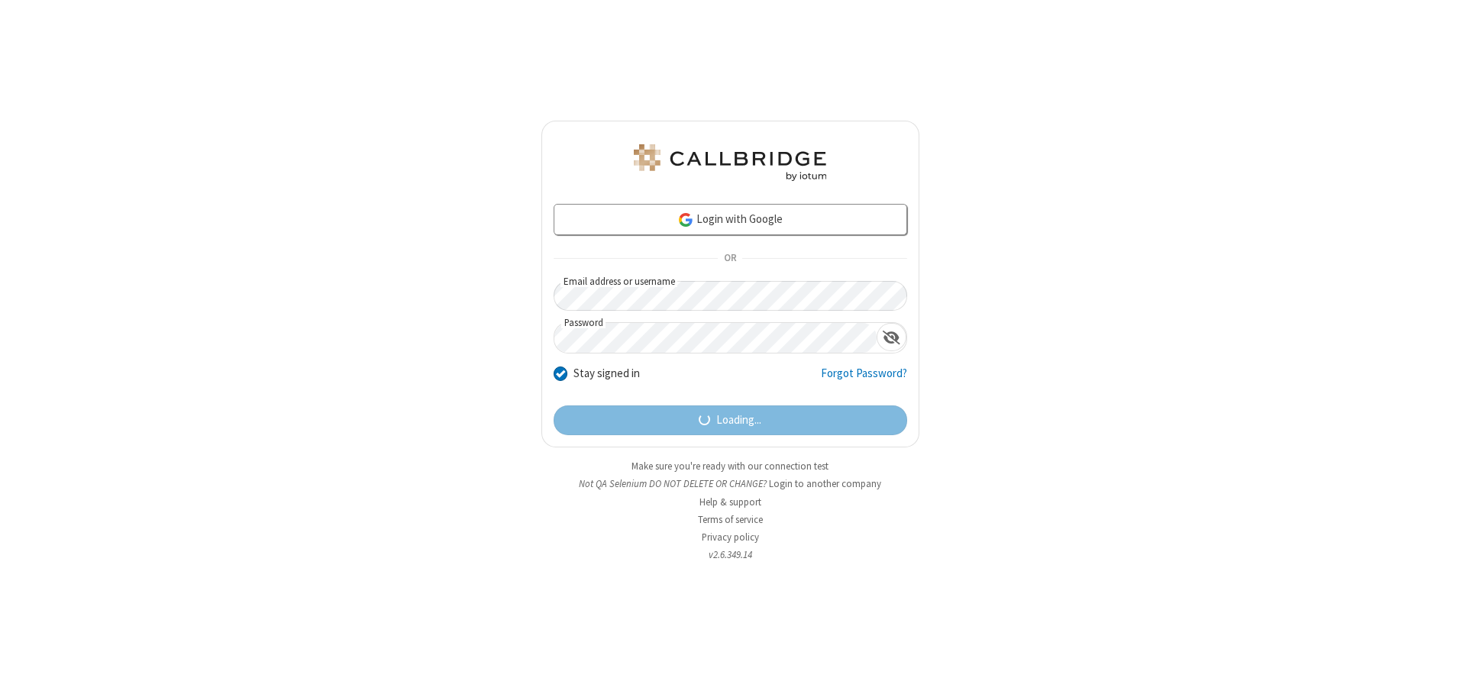 The height and width of the screenshot is (694, 1460). What do you see at coordinates (730, 483) in the screenshot?
I see `li: Not QA Selenium DO NOT DELETE OR CHANGE?` at bounding box center [730, 483].